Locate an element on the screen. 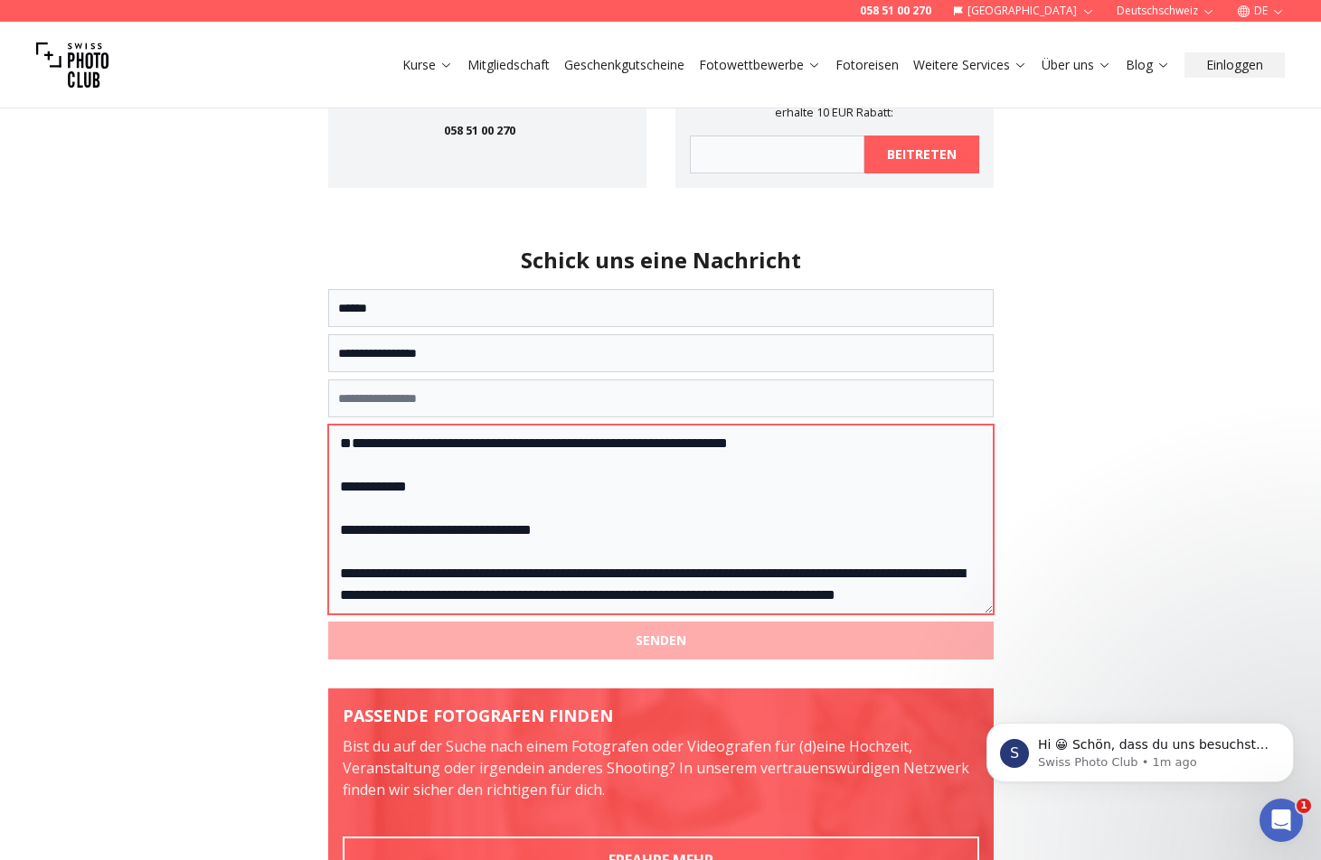 This screenshot has width=1321, height=860. h2: Schick uns eine Nachricht is located at coordinates (661, 260).